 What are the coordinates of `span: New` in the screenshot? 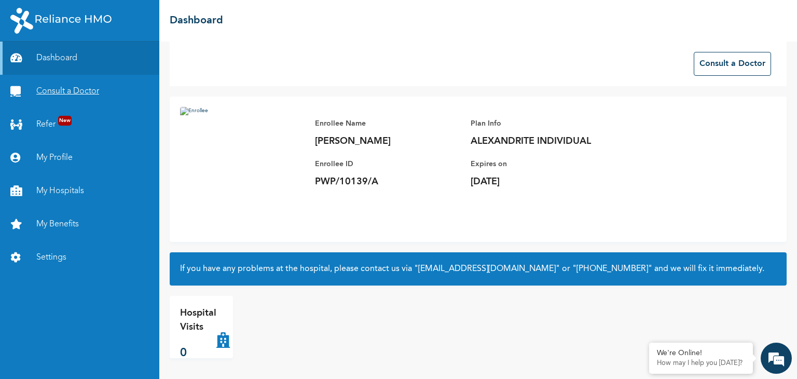 It's located at (65, 120).